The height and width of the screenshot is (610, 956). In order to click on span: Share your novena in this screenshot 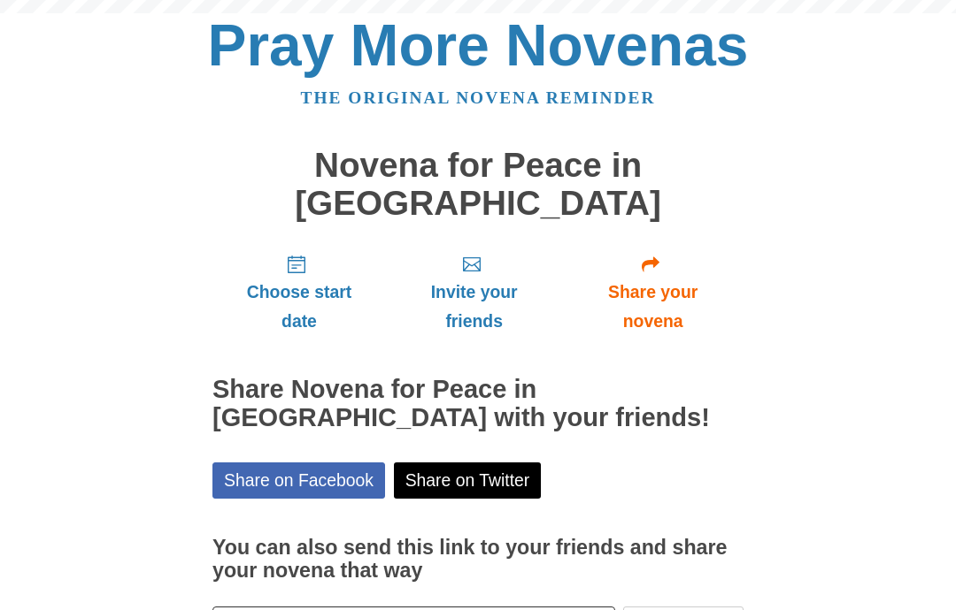, I will do `click(652, 307)`.